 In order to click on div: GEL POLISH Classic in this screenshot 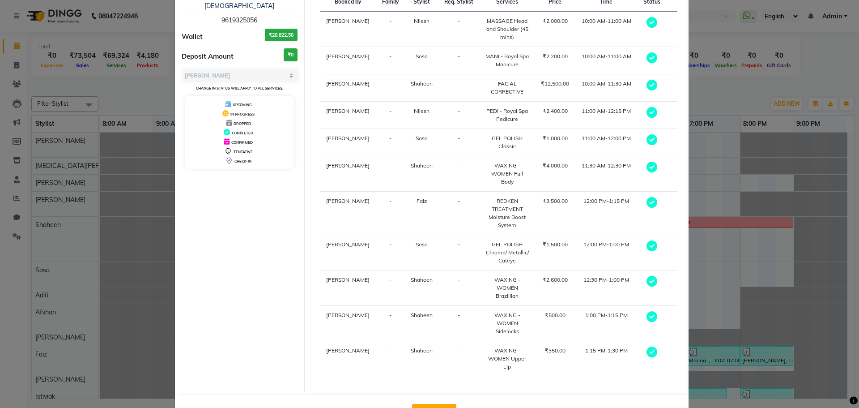, I will do `click(507, 142)`.